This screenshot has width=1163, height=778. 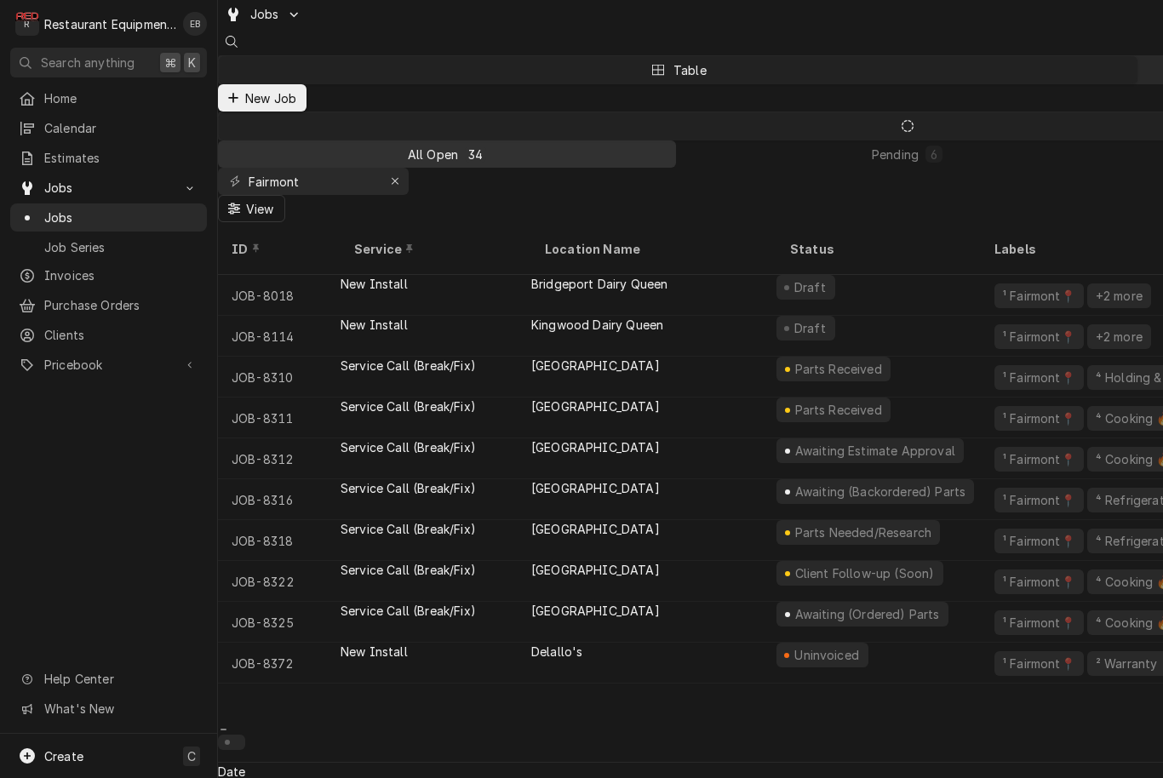 I want to click on button: Open search, so click(x=232, y=42).